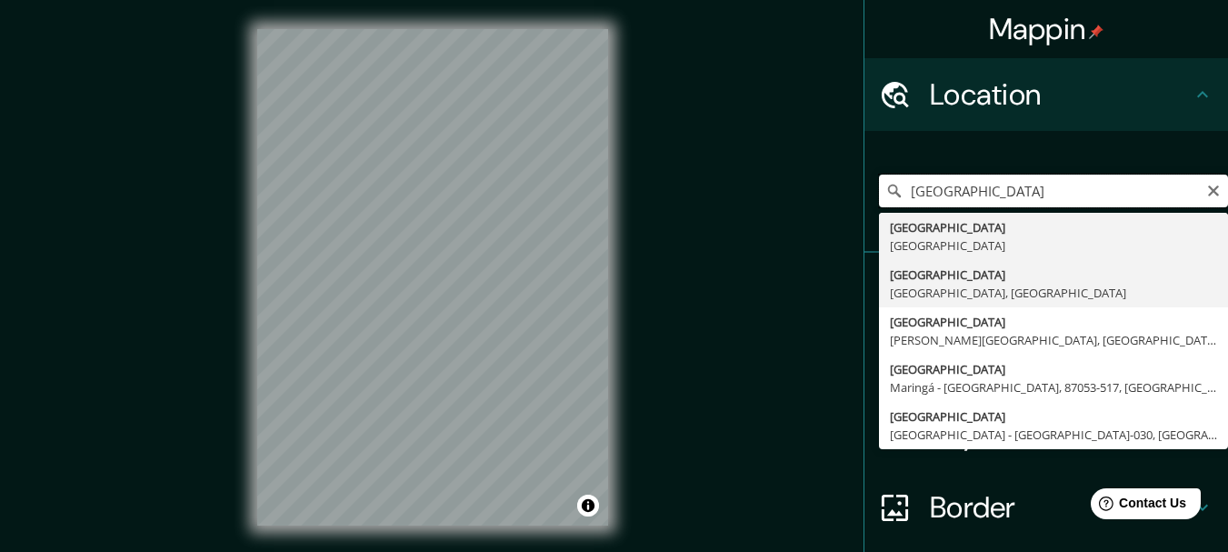 The image size is (1228, 552). I want to click on h4: Mappin, so click(1046, 29).